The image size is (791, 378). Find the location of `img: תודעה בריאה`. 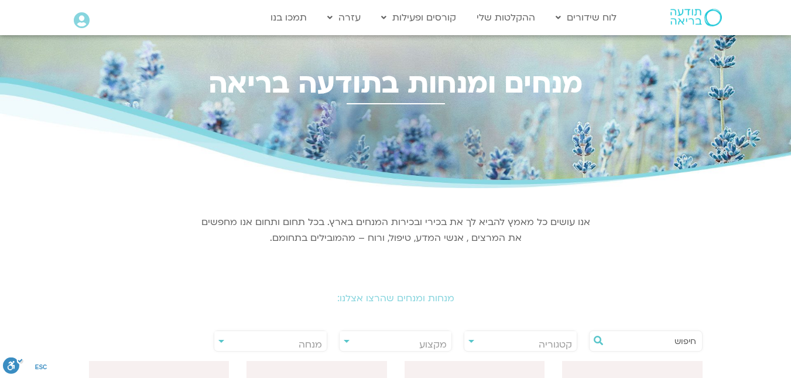

img: תודעה בריאה is located at coordinates (696, 18).